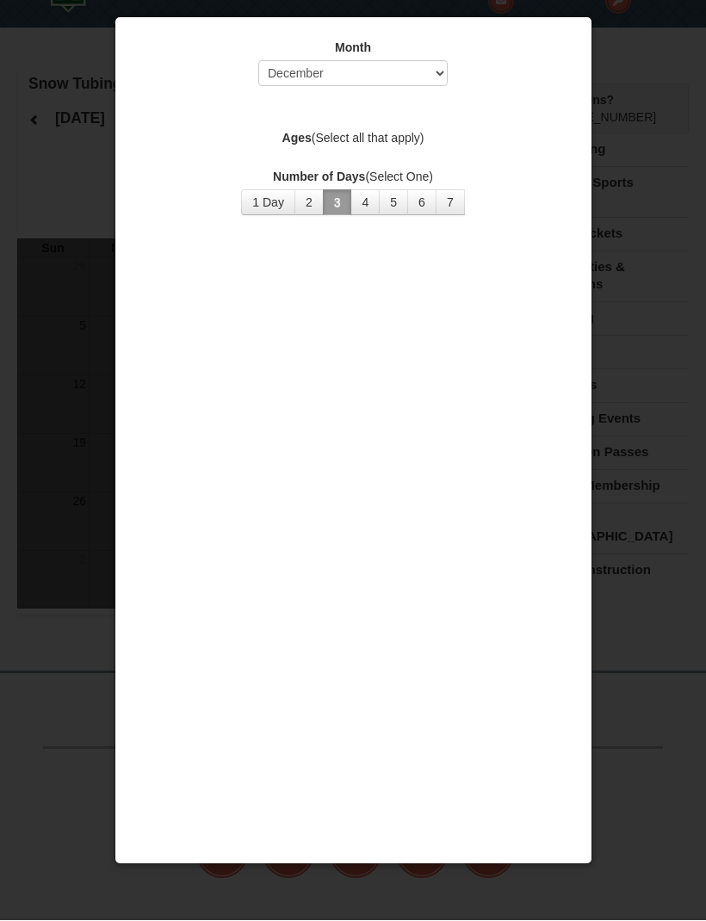 Image resolution: width=706 pixels, height=921 pixels. I want to click on button: 2, so click(309, 203).